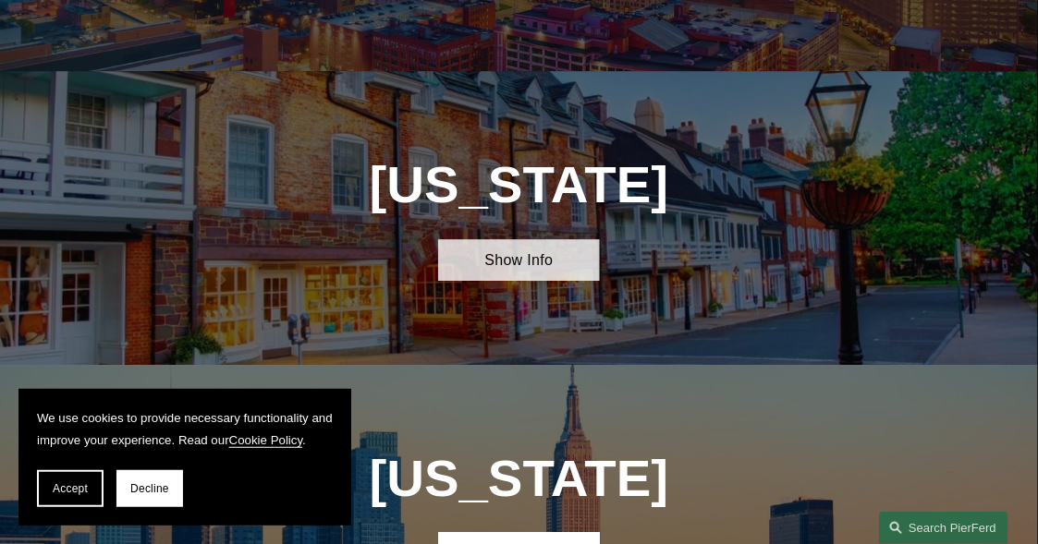 The image size is (1038, 544). Describe the element at coordinates (185, 430) in the screenshot. I see `p: We use cookies to provide necessary functionality and improve your experience. Read our .` at that location.